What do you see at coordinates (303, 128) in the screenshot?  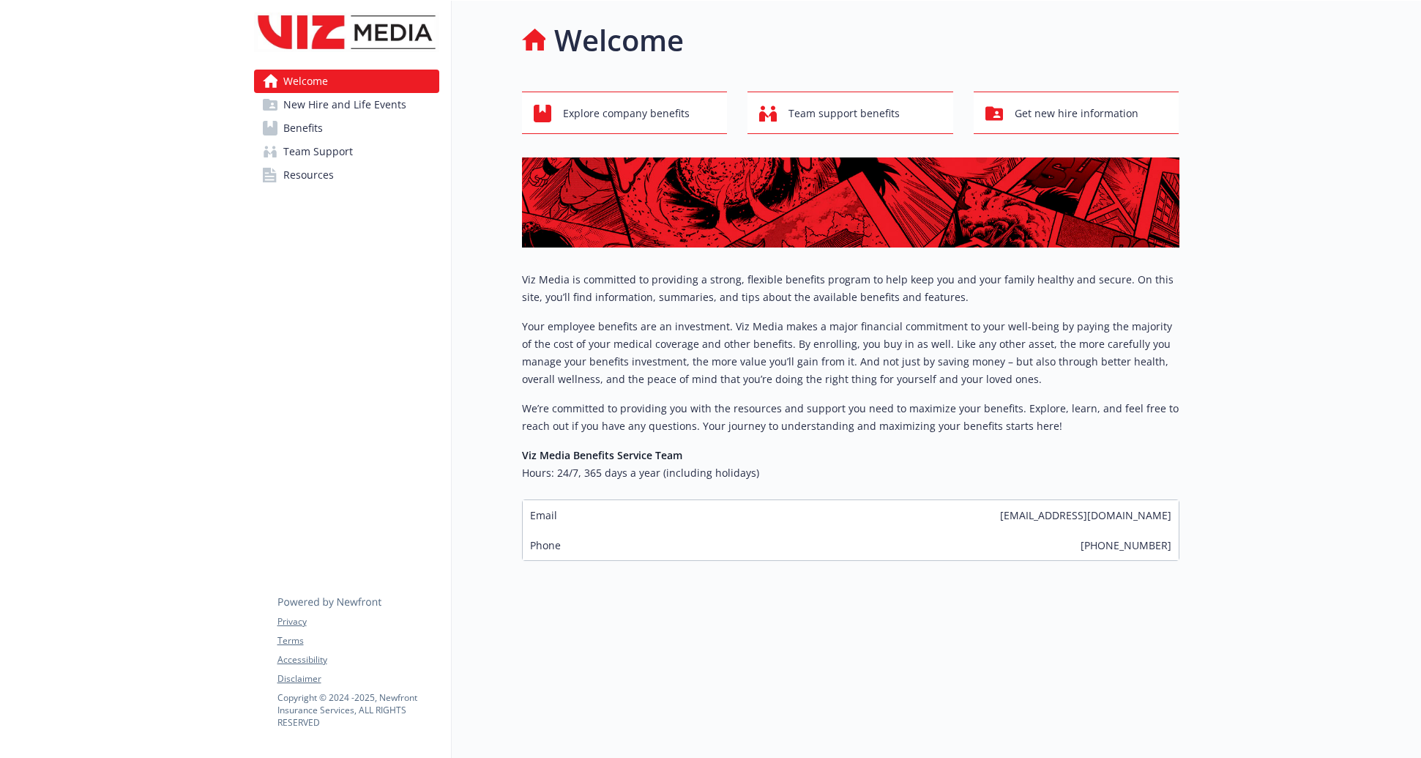 I see `span: Benefits` at bounding box center [303, 128].